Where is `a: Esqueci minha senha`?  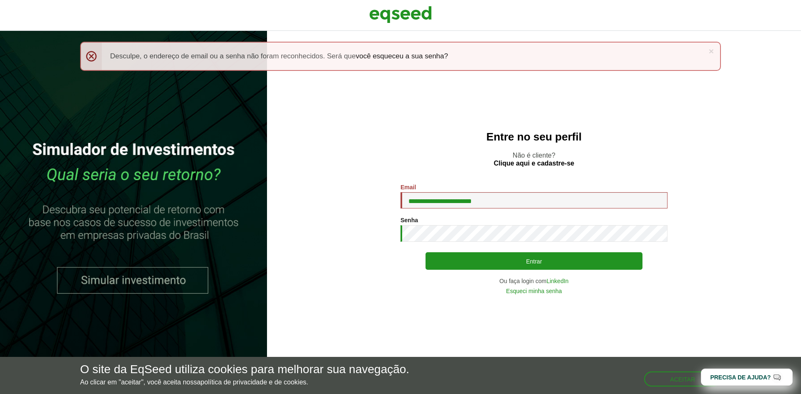
a: Esqueci minha senha is located at coordinates (534, 291).